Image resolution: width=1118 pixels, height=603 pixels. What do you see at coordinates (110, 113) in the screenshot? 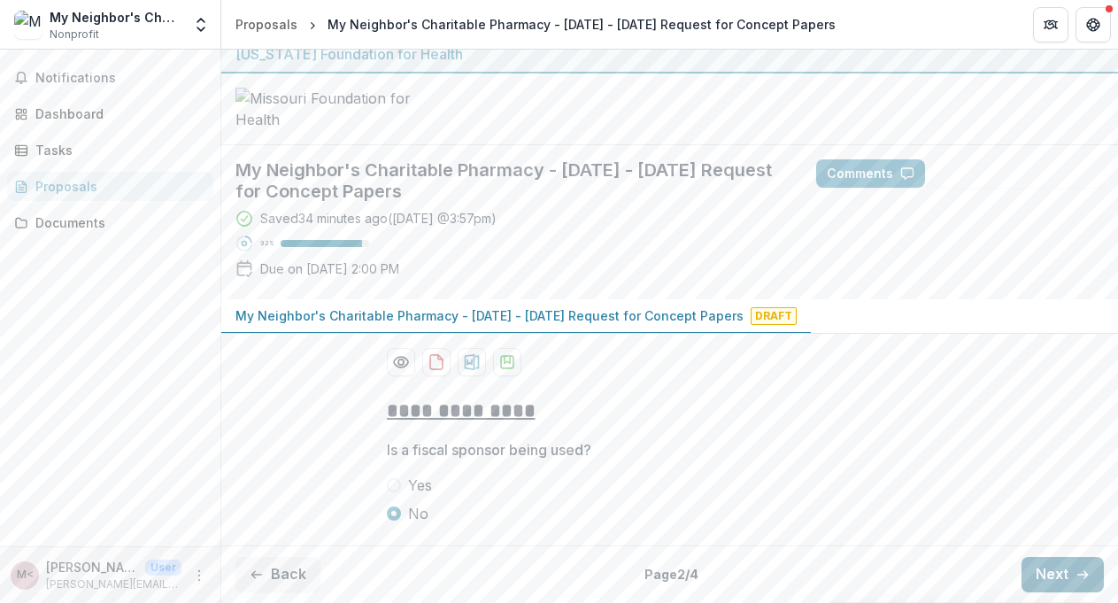
I see `a: Dashboard` at bounding box center [110, 113].